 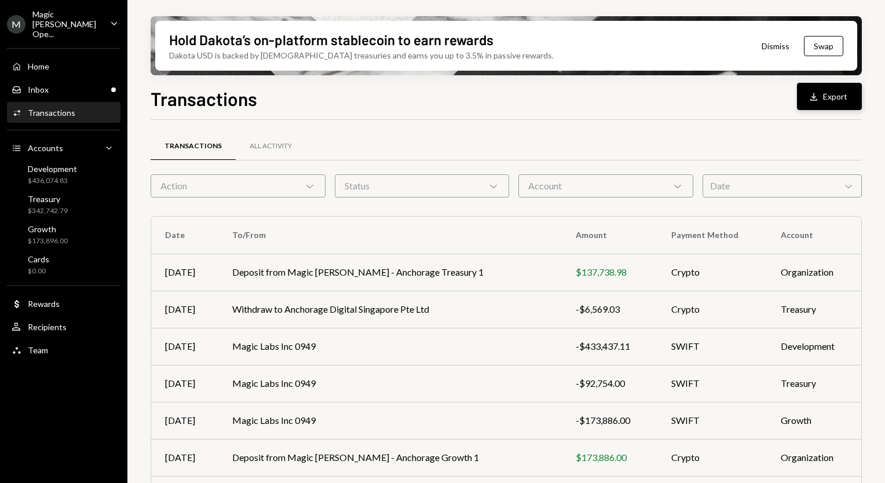 I want to click on div: Growth, so click(x=47, y=229).